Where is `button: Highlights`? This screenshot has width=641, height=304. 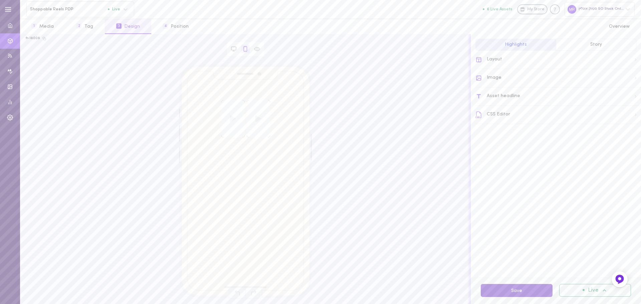 button: Highlights is located at coordinates (516, 45).